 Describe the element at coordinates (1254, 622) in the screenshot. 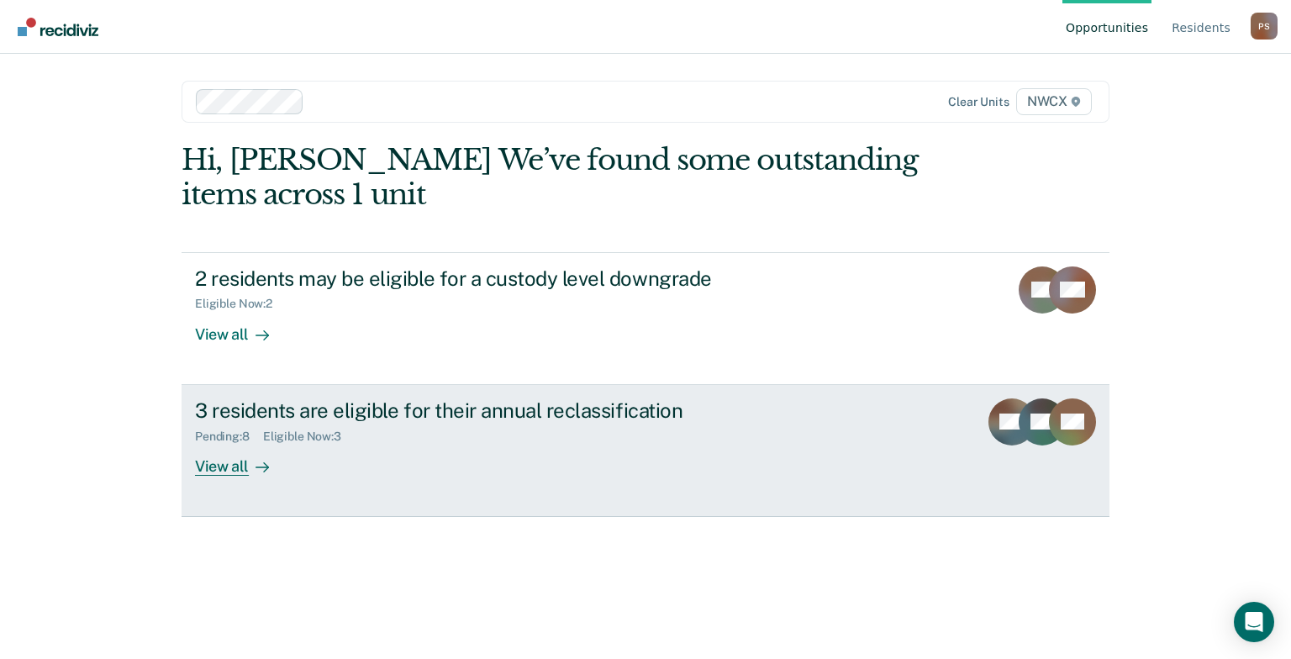

I see `div: Open Intercom Messenger` at that location.